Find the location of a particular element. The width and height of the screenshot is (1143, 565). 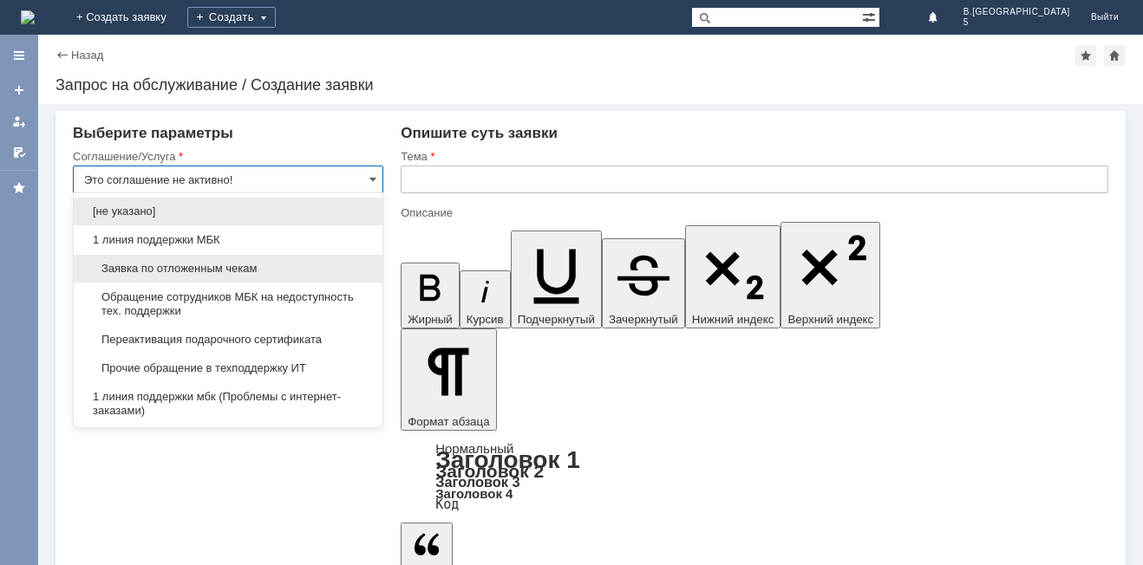

div: Сделать домашней страницей is located at coordinates (1114, 55).